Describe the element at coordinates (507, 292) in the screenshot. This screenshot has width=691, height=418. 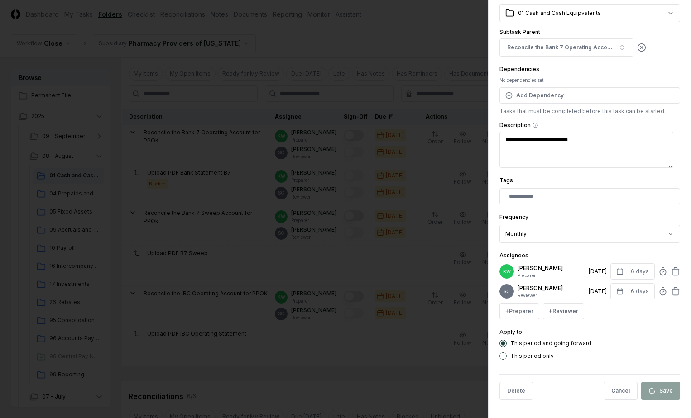
I see `span: SC` at that location.